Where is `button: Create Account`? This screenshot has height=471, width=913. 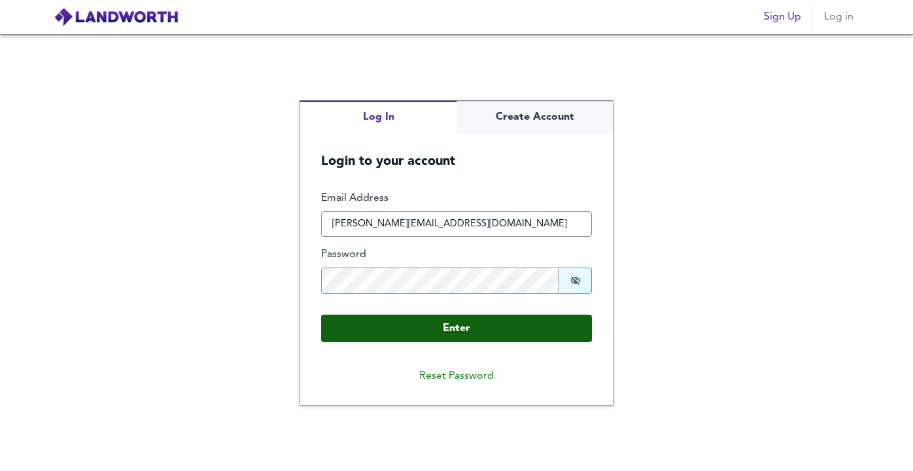 button: Create Account is located at coordinates (534, 116).